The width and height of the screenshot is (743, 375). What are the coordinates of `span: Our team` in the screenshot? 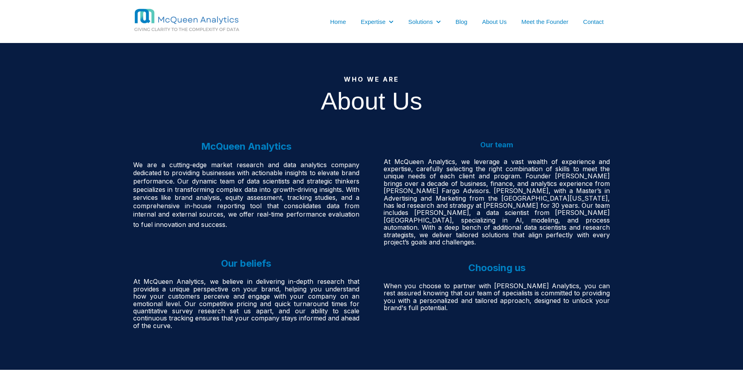 It's located at (497, 144).